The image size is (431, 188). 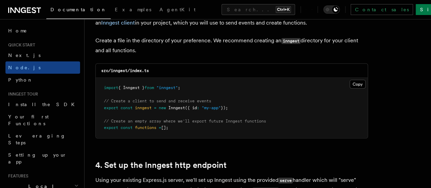 I want to click on a: Home, so click(x=43, y=31).